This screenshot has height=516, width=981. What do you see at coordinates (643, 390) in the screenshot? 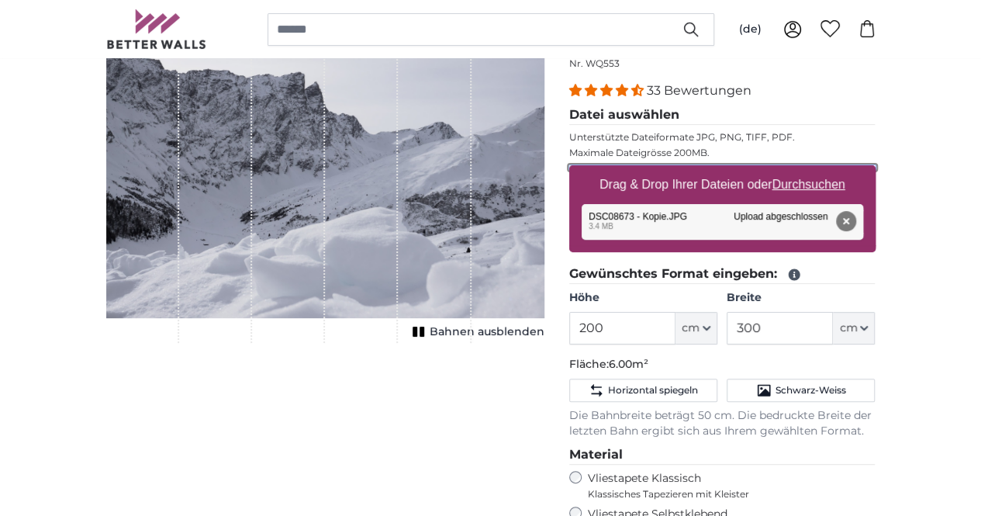
I see `button: Horizontal spiegeln` at bounding box center [643, 390].